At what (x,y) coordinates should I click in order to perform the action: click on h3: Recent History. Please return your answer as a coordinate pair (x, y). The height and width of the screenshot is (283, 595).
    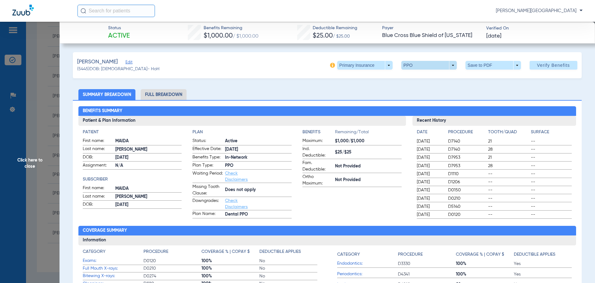
    Looking at the image, I should click on (495, 121).